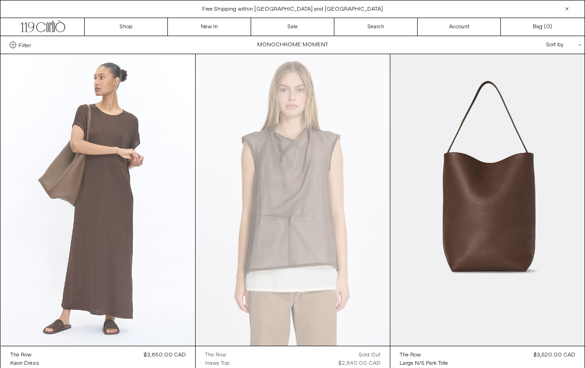  Describe the element at coordinates (488, 200) in the screenshot. I see `img: The Row Large N/S Park Tote` at that location.